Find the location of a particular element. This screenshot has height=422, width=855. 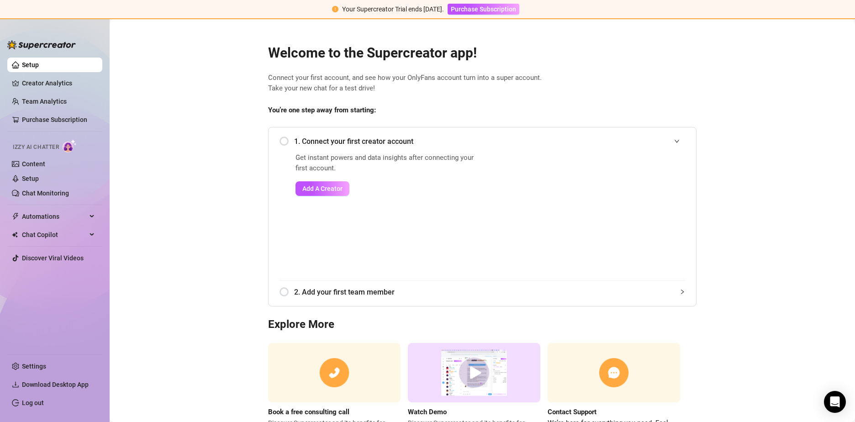

img: contact support is located at coordinates (614, 373).